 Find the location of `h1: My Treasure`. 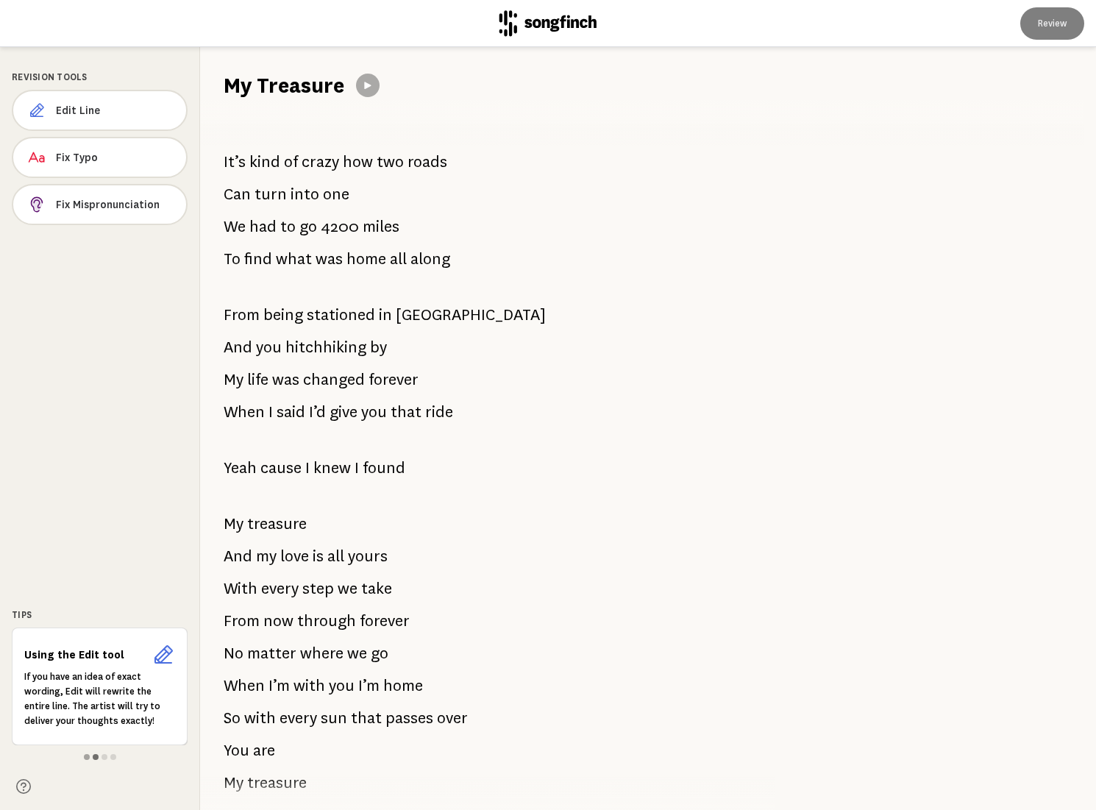

h1: My Treasure is located at coordinates (284, 85).